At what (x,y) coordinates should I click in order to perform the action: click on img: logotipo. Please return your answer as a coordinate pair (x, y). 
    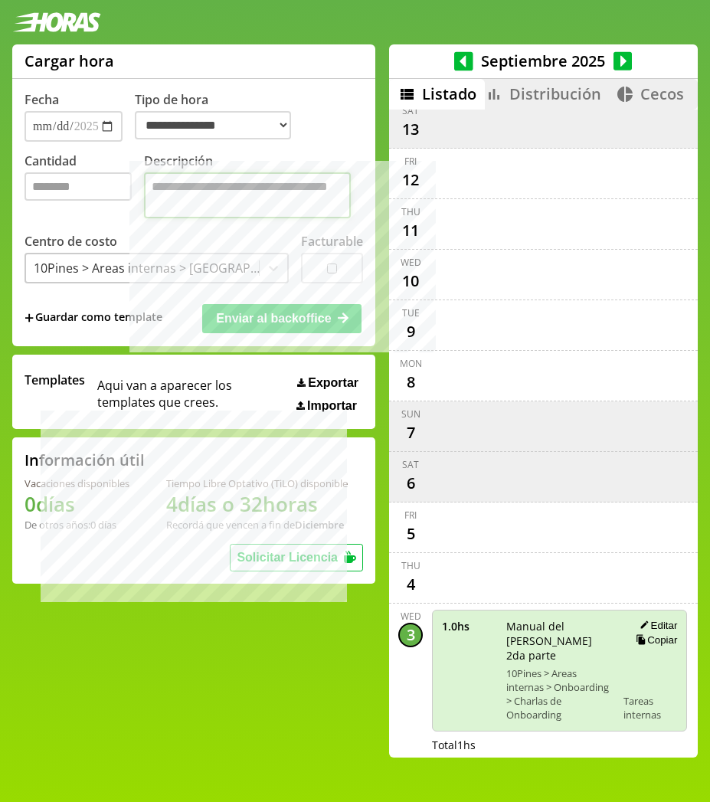
    Looking at the image, I should click on (57, 22).